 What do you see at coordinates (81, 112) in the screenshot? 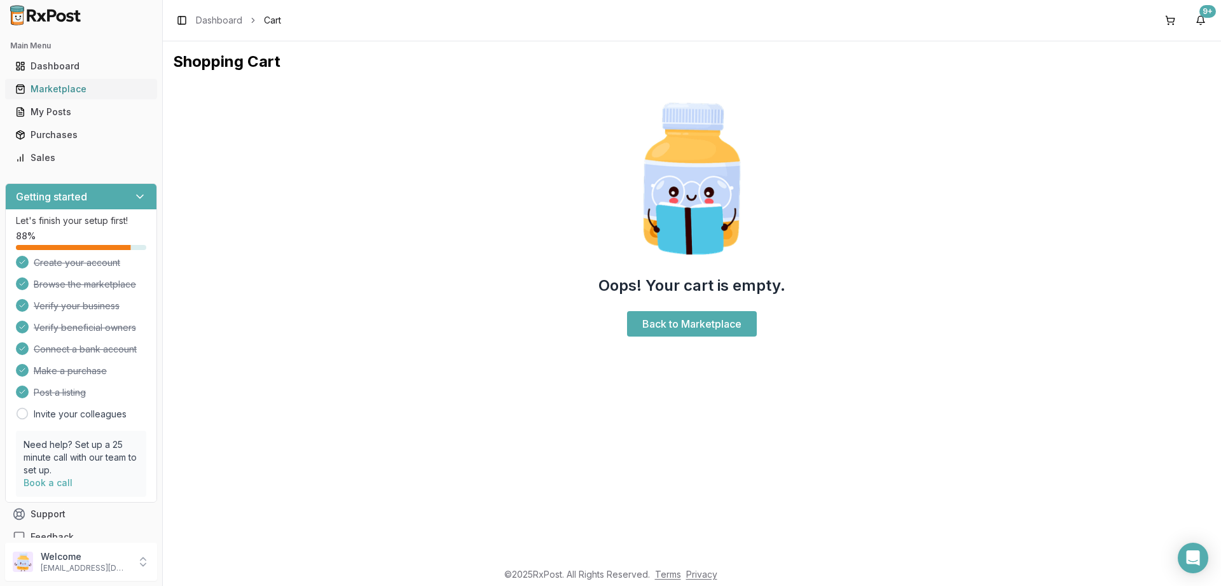
I see `a: My Posts` at bounding box center [81, 112].